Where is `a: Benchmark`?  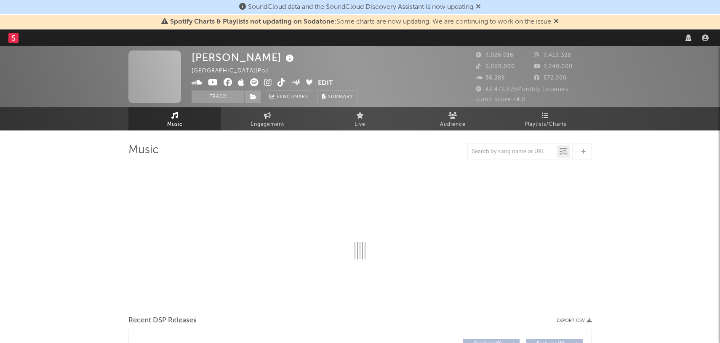 a: Benchmark is located at coordinates (289, 97).